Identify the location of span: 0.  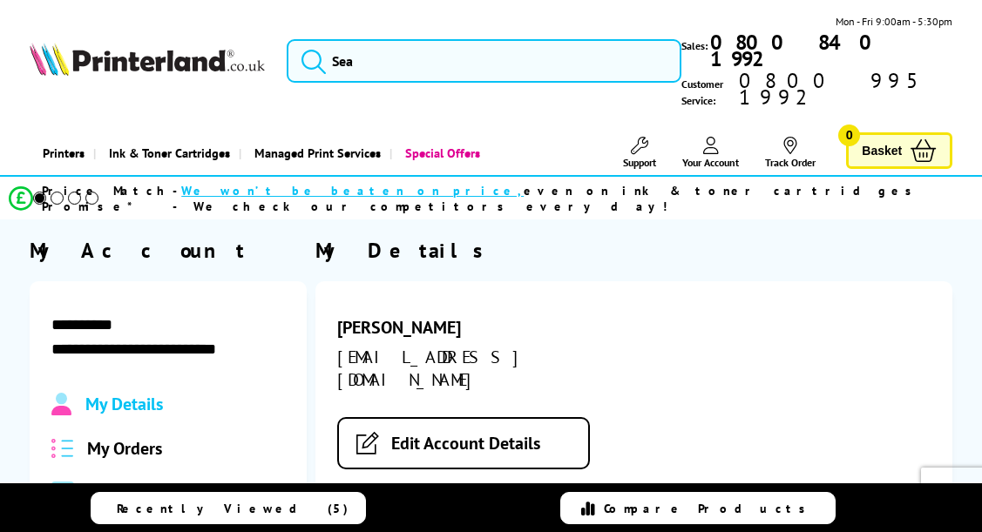
(849, 135).